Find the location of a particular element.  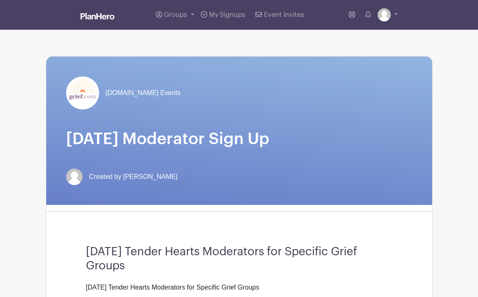

img: logo_white-6c42ec7e38ccf1d336a20a19083b03d10ae64f83f12c07503d8b9e83406b4c7d.svg is located at coordinates (98, 16).